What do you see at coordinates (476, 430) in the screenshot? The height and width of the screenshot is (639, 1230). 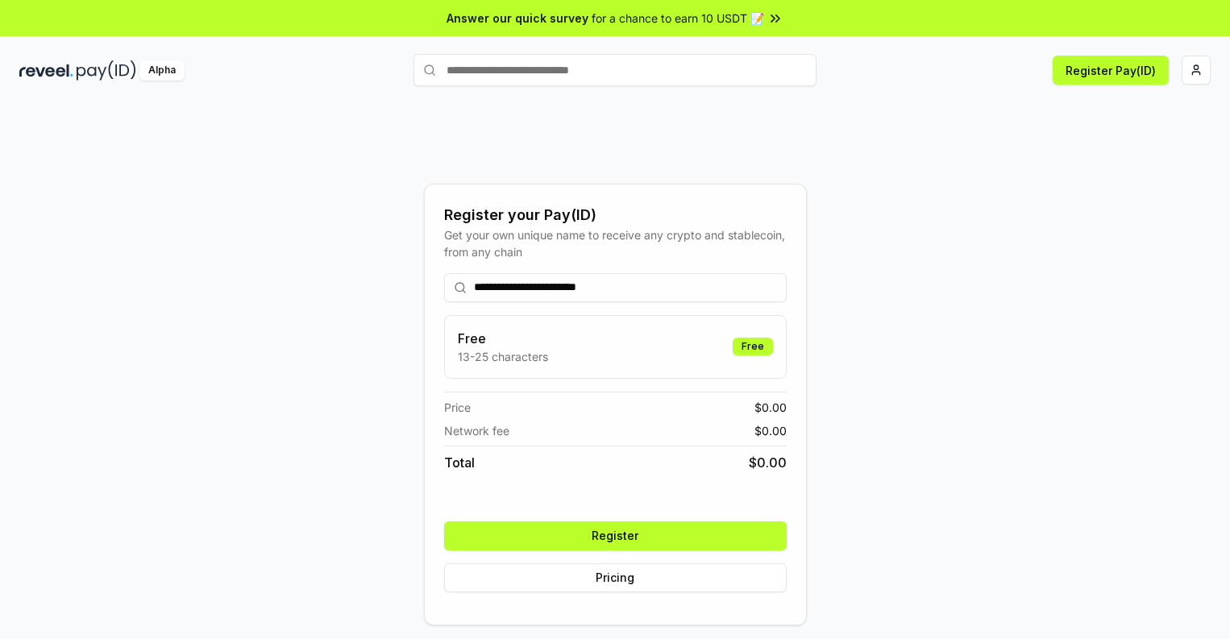 I see `span: Network fee` at bounding box center [476, 430].